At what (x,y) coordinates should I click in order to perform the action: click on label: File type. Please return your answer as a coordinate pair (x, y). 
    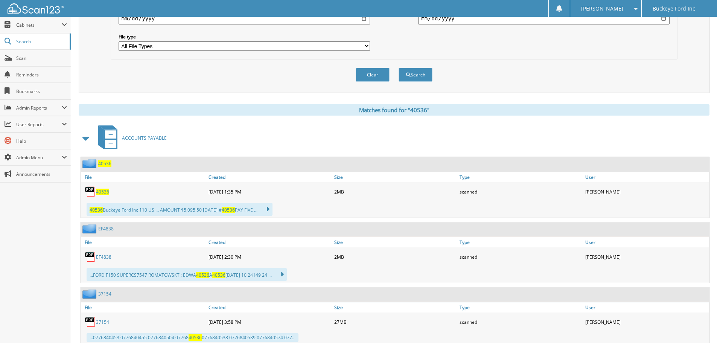
    Looking at the image, I should click on (244, 36).